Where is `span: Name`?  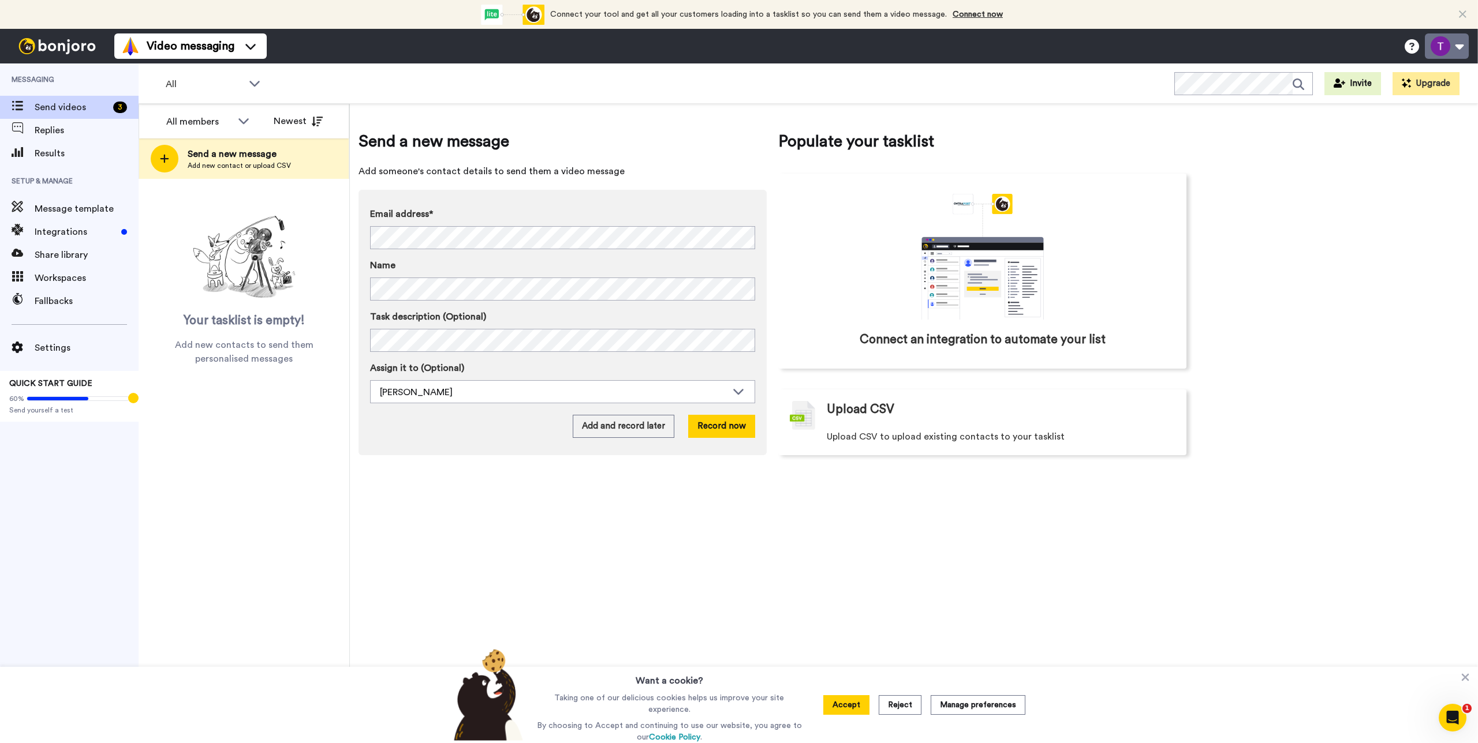
span: Name is located at coordinates (383, 265).